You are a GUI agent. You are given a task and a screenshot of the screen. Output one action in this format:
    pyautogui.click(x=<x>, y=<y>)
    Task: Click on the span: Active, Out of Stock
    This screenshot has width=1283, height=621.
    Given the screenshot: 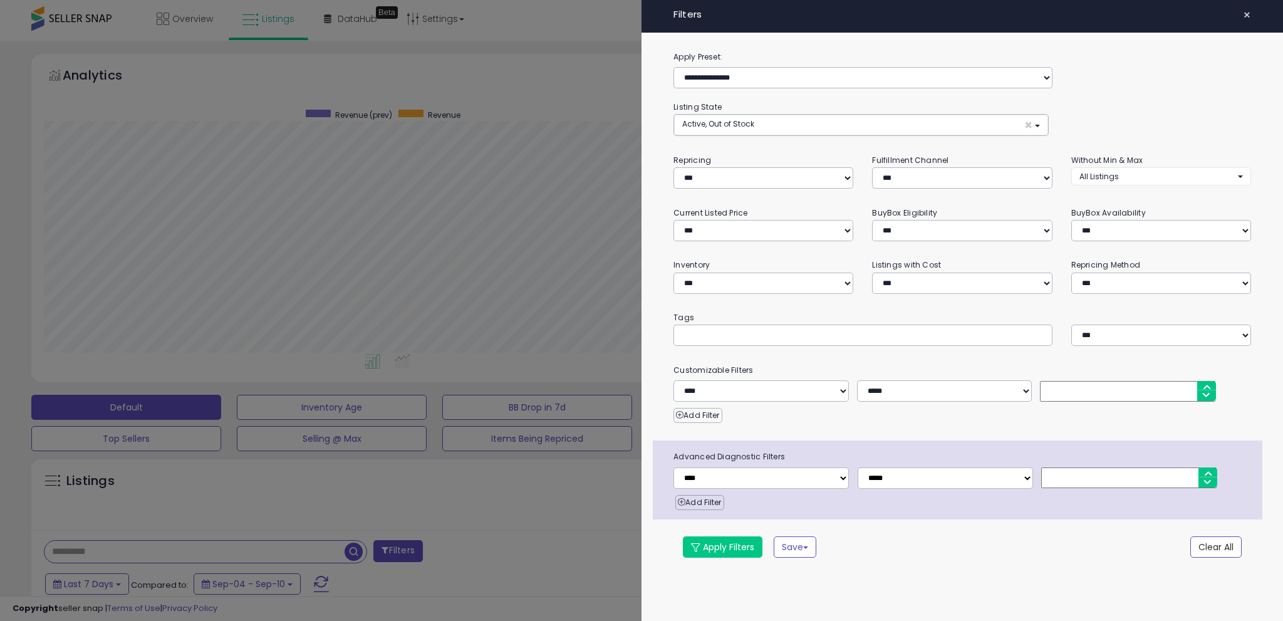 What is the action you would take?
    pyautogui.click(x=718, y=123)
    